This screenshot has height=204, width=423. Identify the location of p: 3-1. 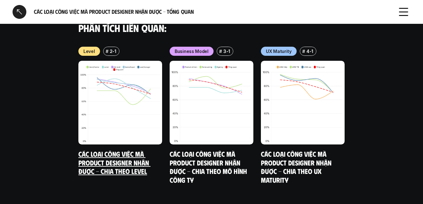
(227, 51).